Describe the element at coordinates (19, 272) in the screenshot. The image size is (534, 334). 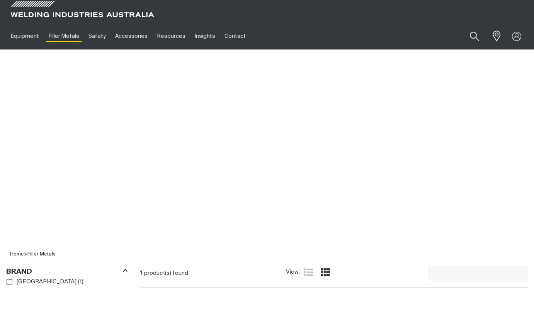
I see `h3: Brand` at that location.